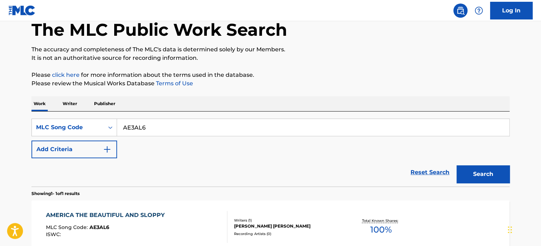 This screenshot has height=246, width=541. What do you see at coordinates (271, 84) in the screenshot?
I see `p: Please review the Musical Works Database` at bounding box center [271, 84].